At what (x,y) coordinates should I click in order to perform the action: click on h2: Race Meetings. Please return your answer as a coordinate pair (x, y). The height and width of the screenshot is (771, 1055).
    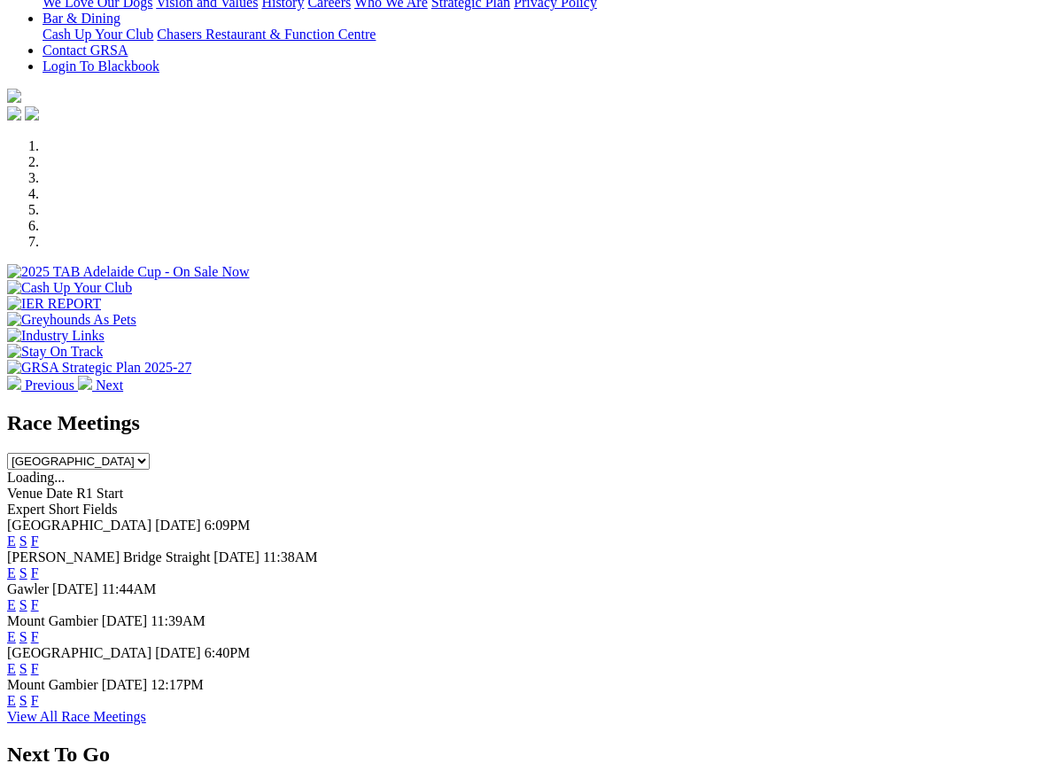
    Looking at the image, I should click on (527, 423).